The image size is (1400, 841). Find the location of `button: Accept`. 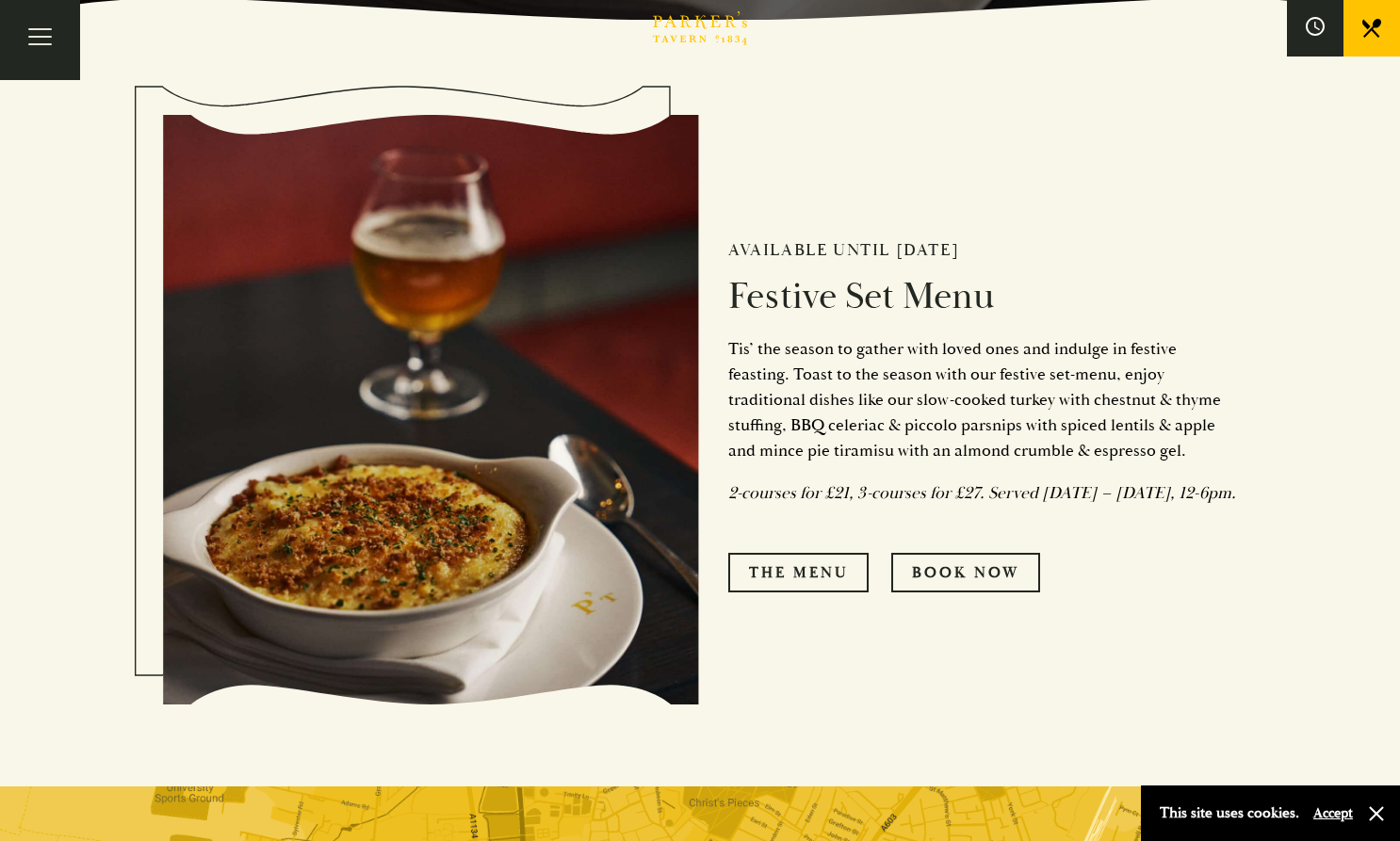

button: Accept is located at coordinates (1333, 813).